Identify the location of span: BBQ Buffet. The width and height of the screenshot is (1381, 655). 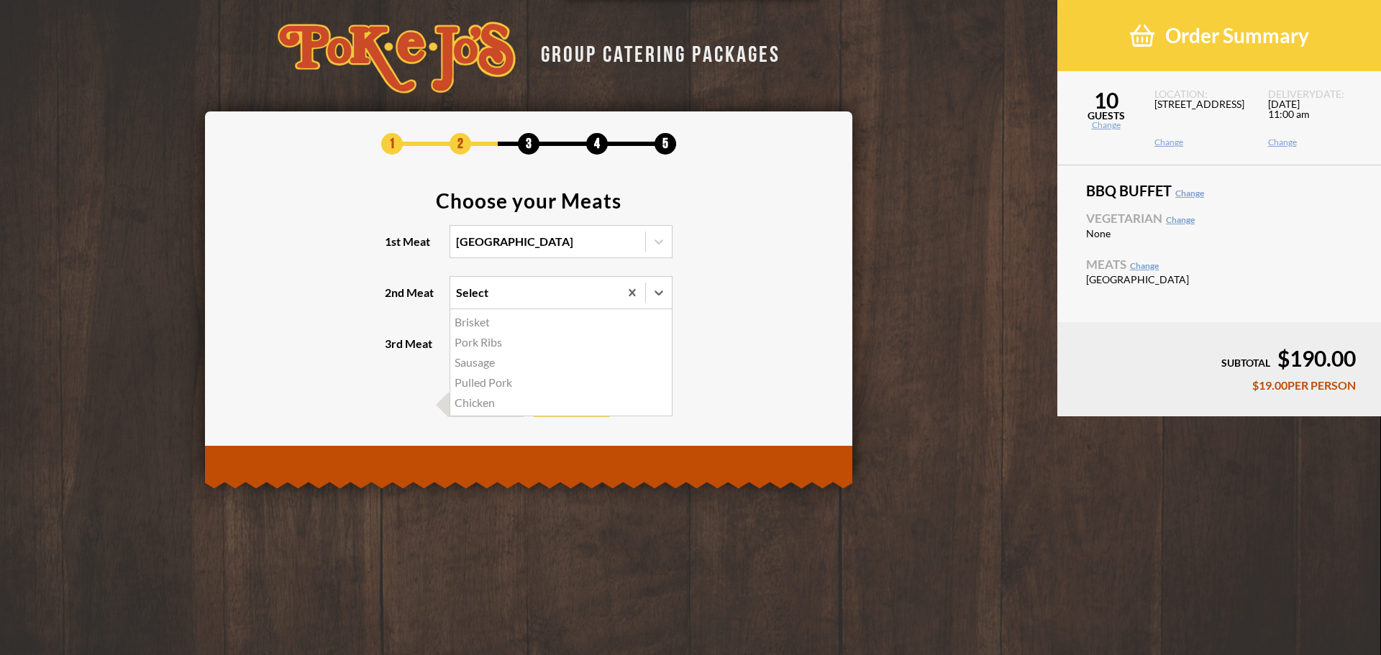
(1219, 191).